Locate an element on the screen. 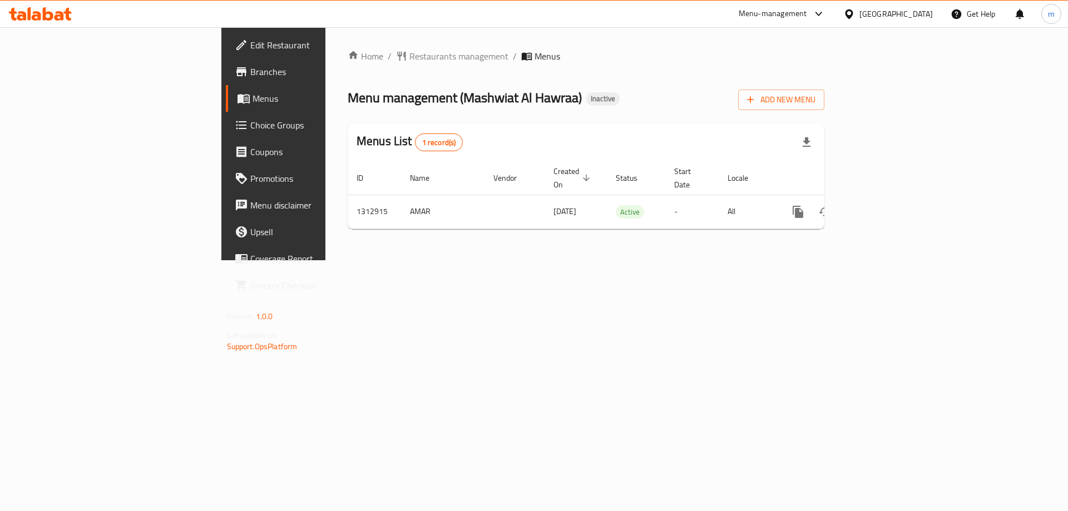  button: Change Status is located at coordinates (825, 212).